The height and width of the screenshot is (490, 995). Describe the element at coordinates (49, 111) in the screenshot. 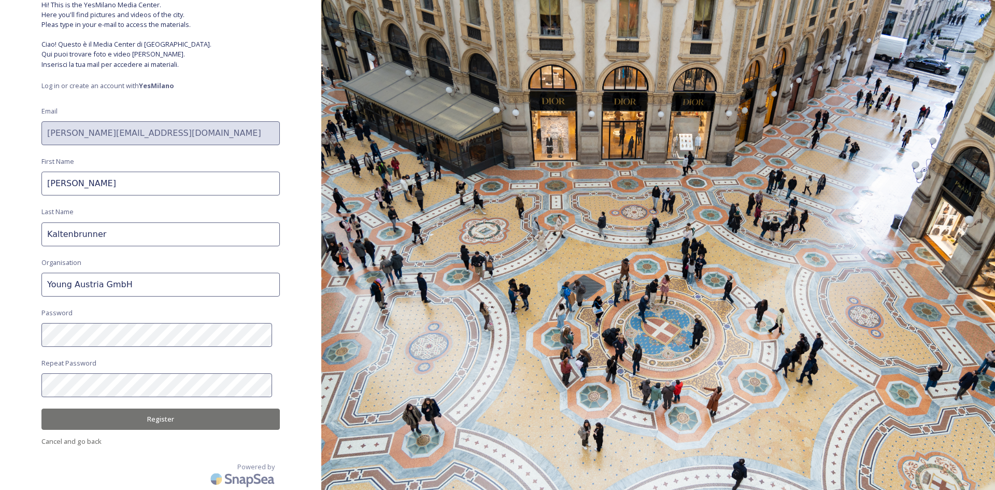

I see `span: Email` at that location.